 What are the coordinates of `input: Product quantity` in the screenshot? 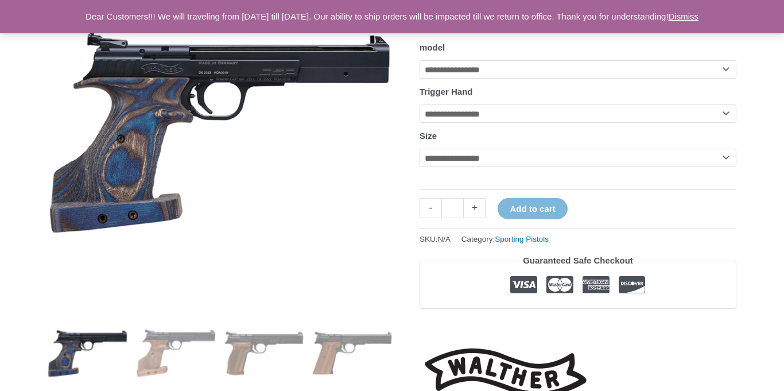 It's located at (452, 208).